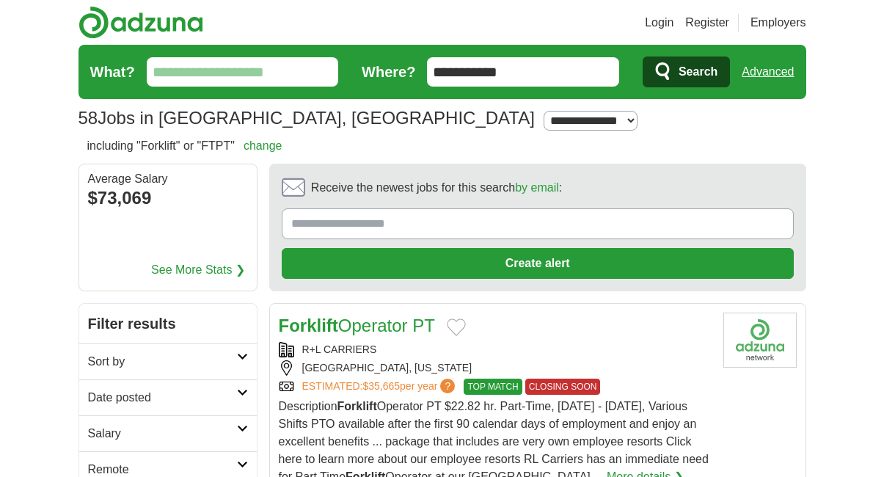 Image resolution: width=884 pixels, height=477 pixels. Describe the element at coordinates (707, 23) in the screenshot. I see `a: Register` at that location.